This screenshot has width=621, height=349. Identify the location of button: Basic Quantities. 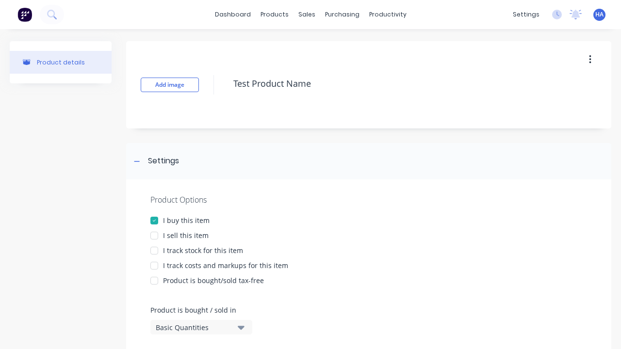
(201, 327).